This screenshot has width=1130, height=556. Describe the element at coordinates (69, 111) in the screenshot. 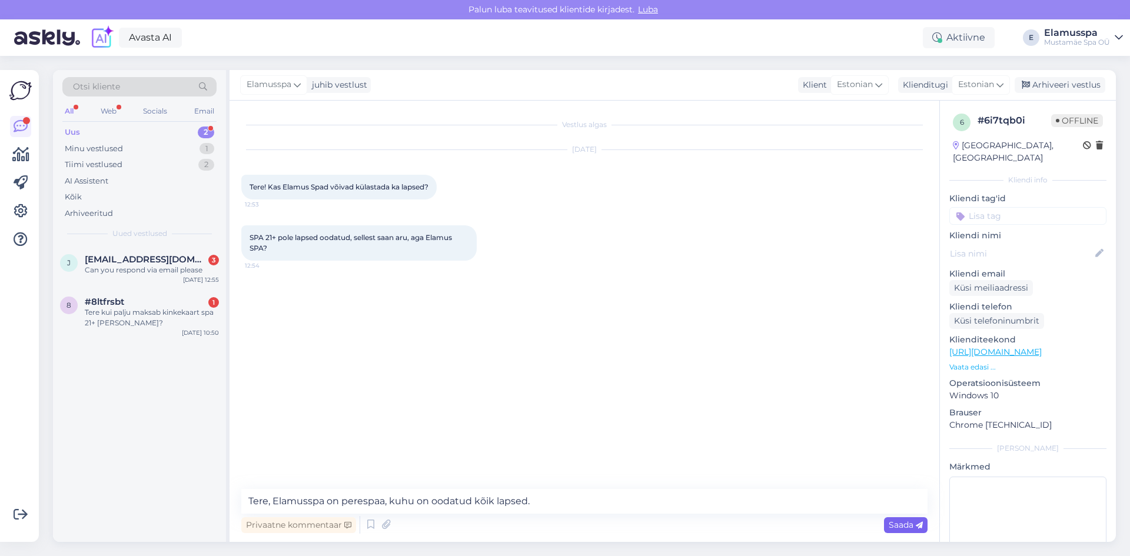

I see `div: All` at that location.